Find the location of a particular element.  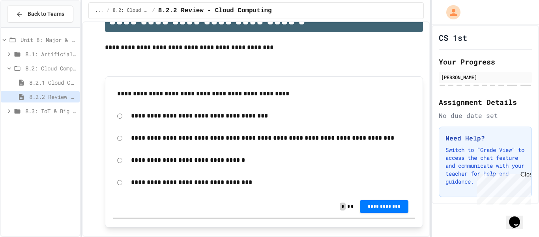

p: Switch to "Grade View" to access the chat feature and communicate with your teacher for help and ... is located at coordinates (486, 165).